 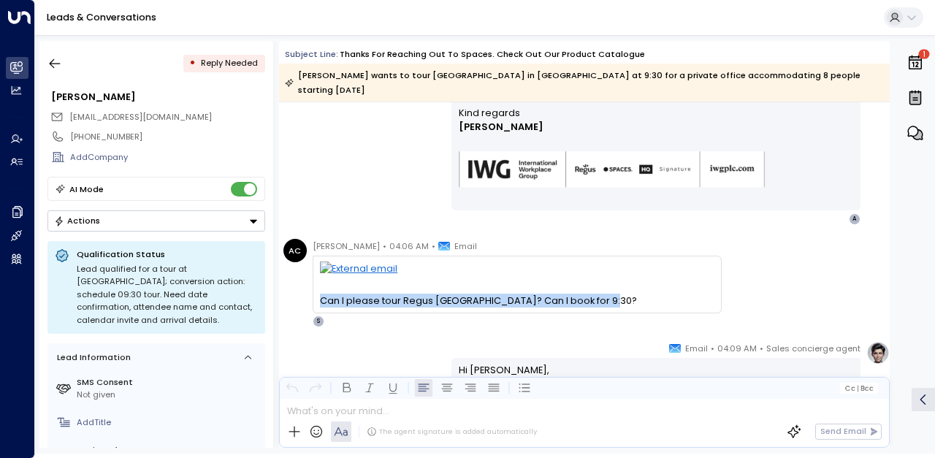 What do you see at coordinates (168, 422) in the screenshot?
I see `div: AddTitle` at bounding box center [168, 422].